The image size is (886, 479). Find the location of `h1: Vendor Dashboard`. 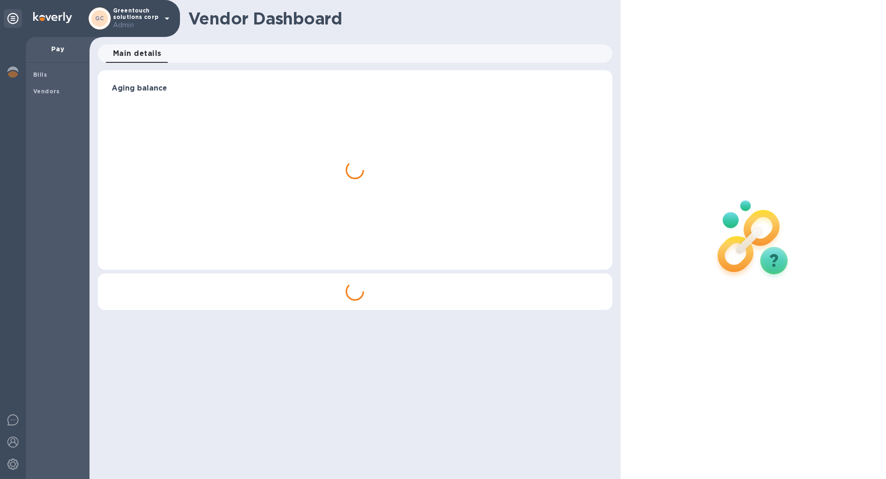

h1: Vendor Dashboard is located at coordinates (397, 18).